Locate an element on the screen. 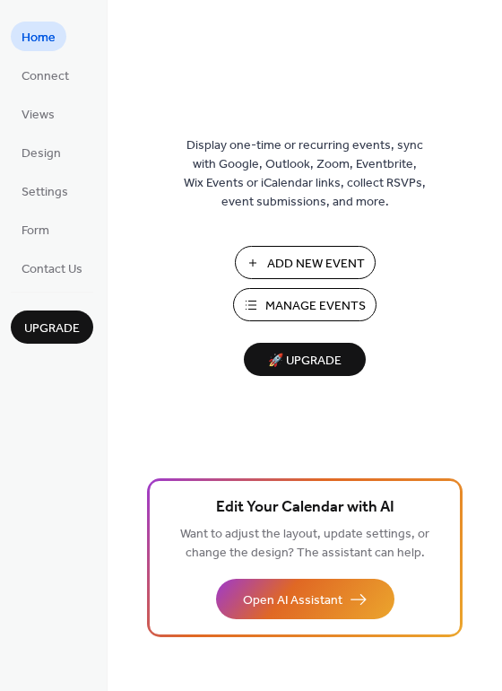  button: 🚀 Upgrade is located at coordinates (305, 359).